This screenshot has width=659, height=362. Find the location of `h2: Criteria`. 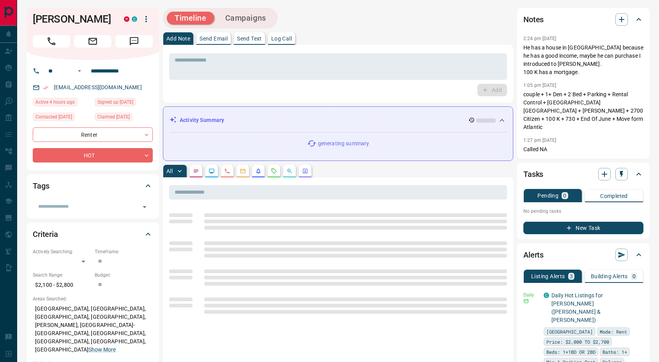

h2: Criteria is located at coordinates (45, 234).